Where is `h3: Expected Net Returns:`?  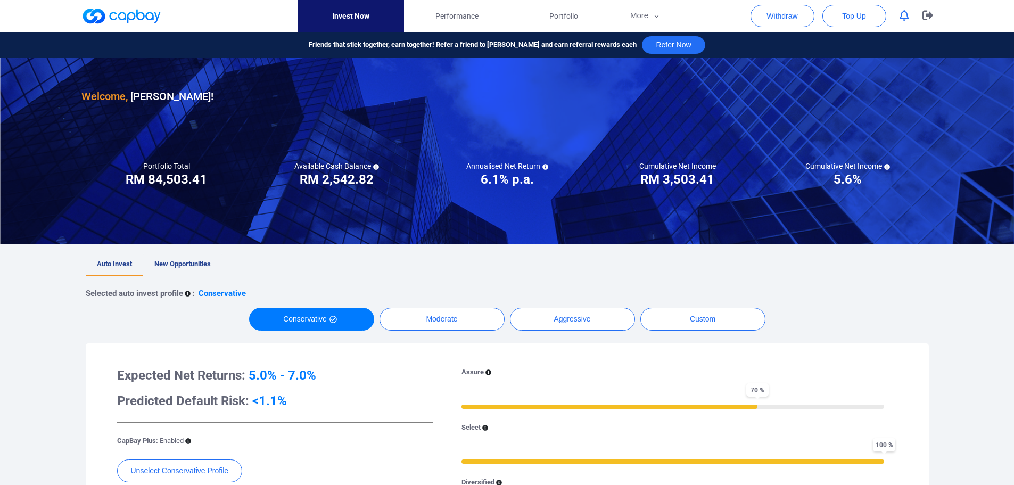 h3: Expected Net Returns: is located at coordinates (275, 375).